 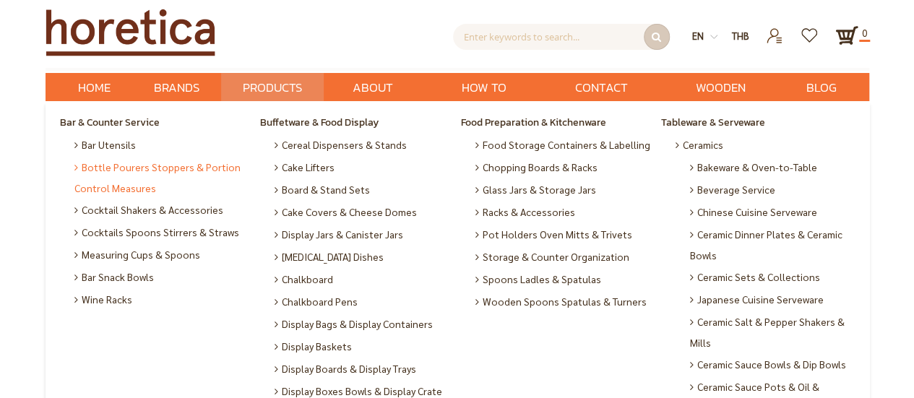 What do you see at coordinates (364, 189) in the screenshot?
I see `a: Board & Stand Sets` at bounding box center [364, 189].